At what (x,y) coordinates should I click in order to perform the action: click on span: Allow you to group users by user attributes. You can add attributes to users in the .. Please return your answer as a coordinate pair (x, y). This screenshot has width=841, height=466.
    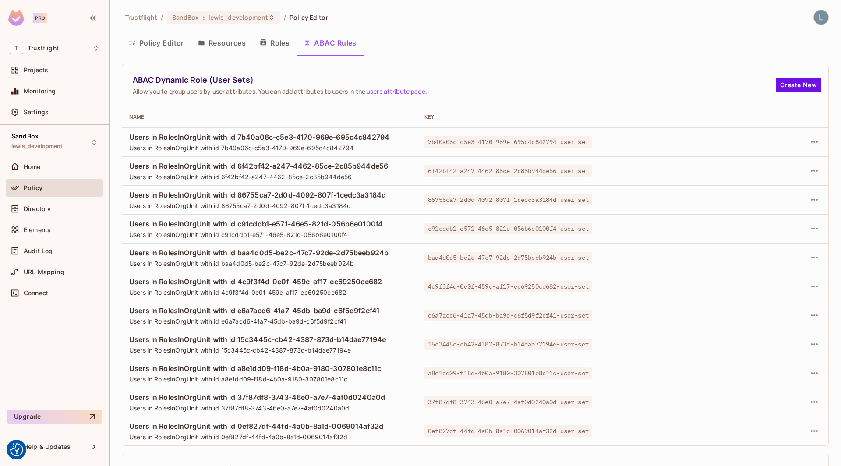
    Looking at the image, I should click on (454, 91).